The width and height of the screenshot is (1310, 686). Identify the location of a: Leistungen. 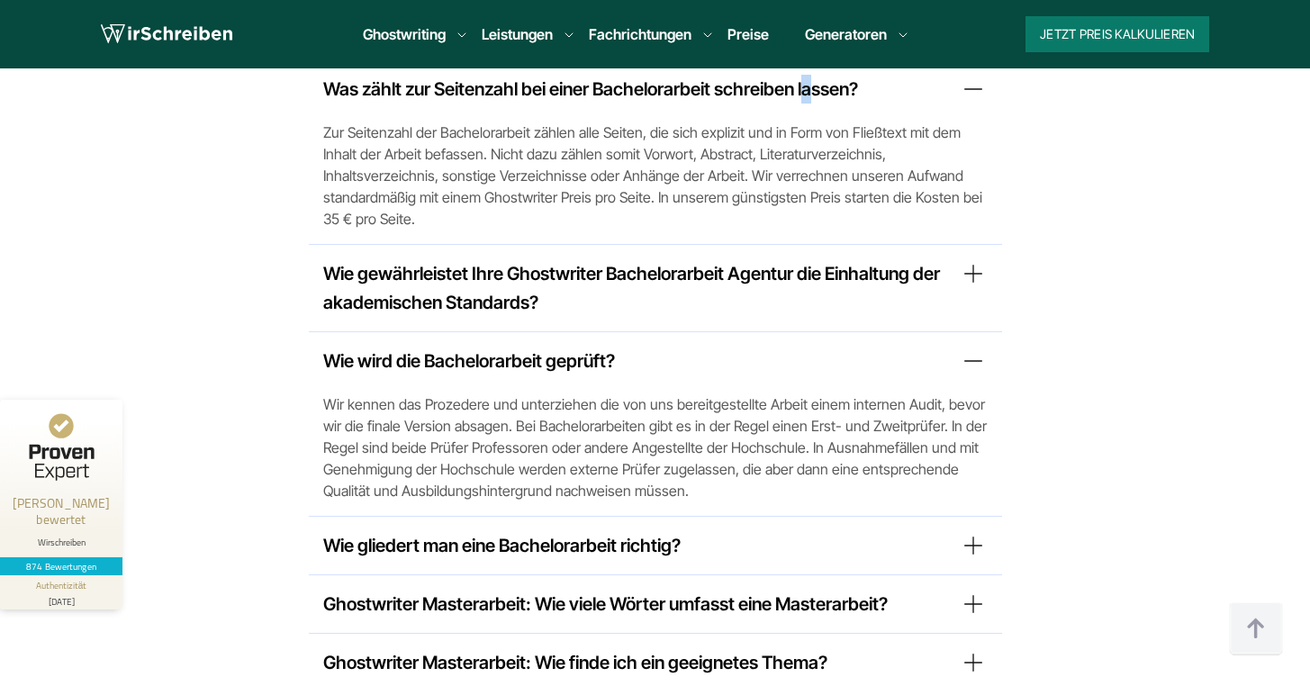
(517, 34).